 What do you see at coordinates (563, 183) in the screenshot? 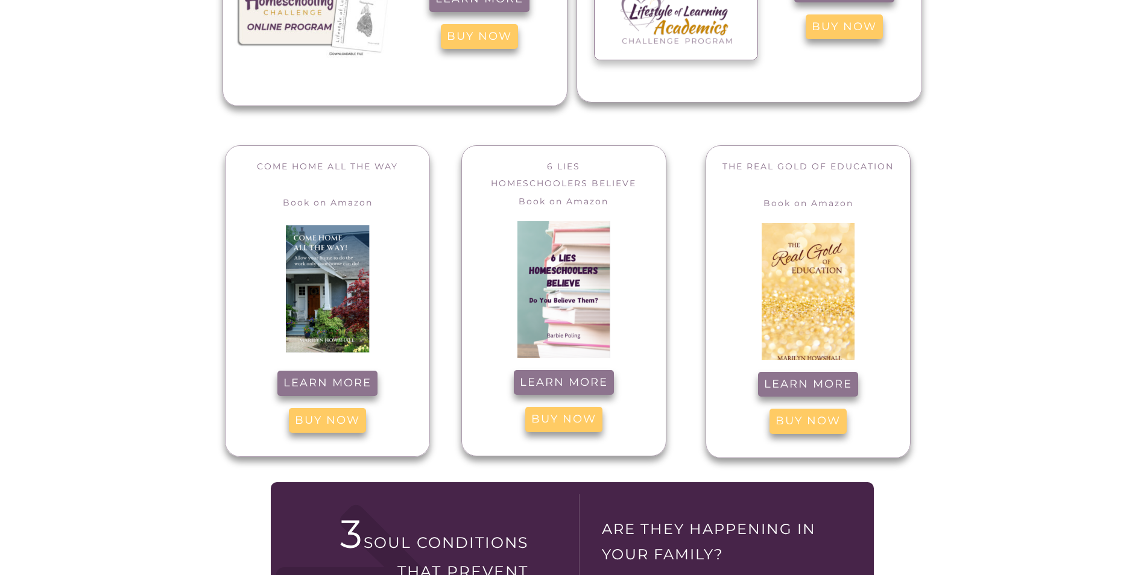
I see `span: Homeschoolers Believe` at bounding box center [563, 183].